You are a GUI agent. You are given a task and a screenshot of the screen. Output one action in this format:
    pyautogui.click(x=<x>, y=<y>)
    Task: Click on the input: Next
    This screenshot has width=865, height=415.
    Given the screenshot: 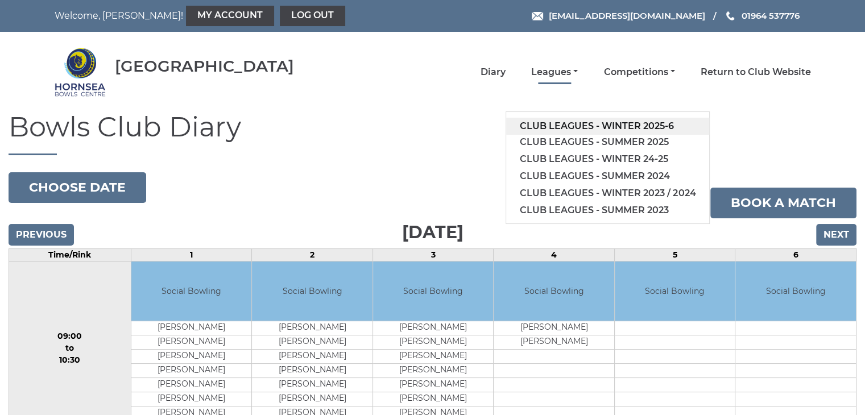 What is the action you would take?
    pyautogui.click(x=836, y=235)
    